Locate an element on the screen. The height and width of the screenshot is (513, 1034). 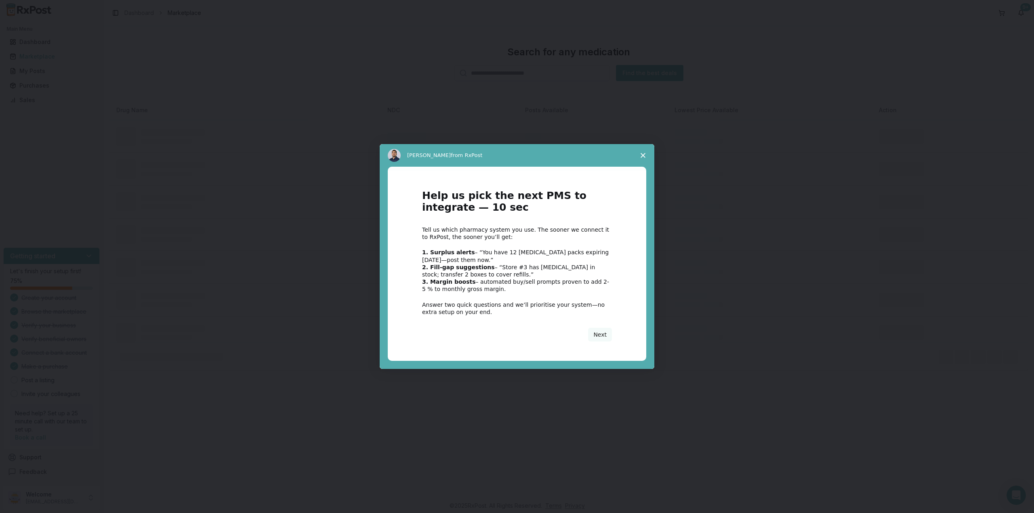
b: 3. Margin boosts is located at coordinates (449, 282).